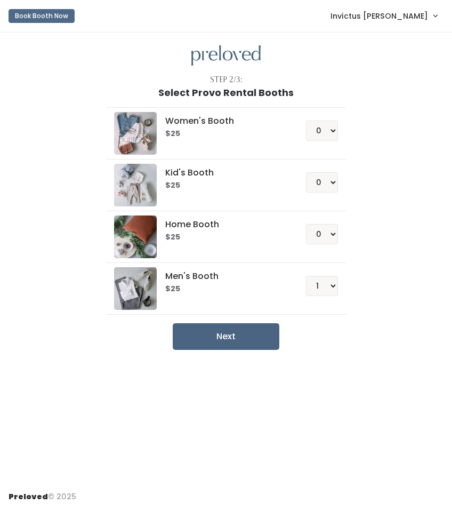 Image resolution: width=452 pixels, height=511 pixels. What do you see at coordinates (42, 16) in the screenshot?
I see `a: Book Booth Now` at bounding box center [42, 16].